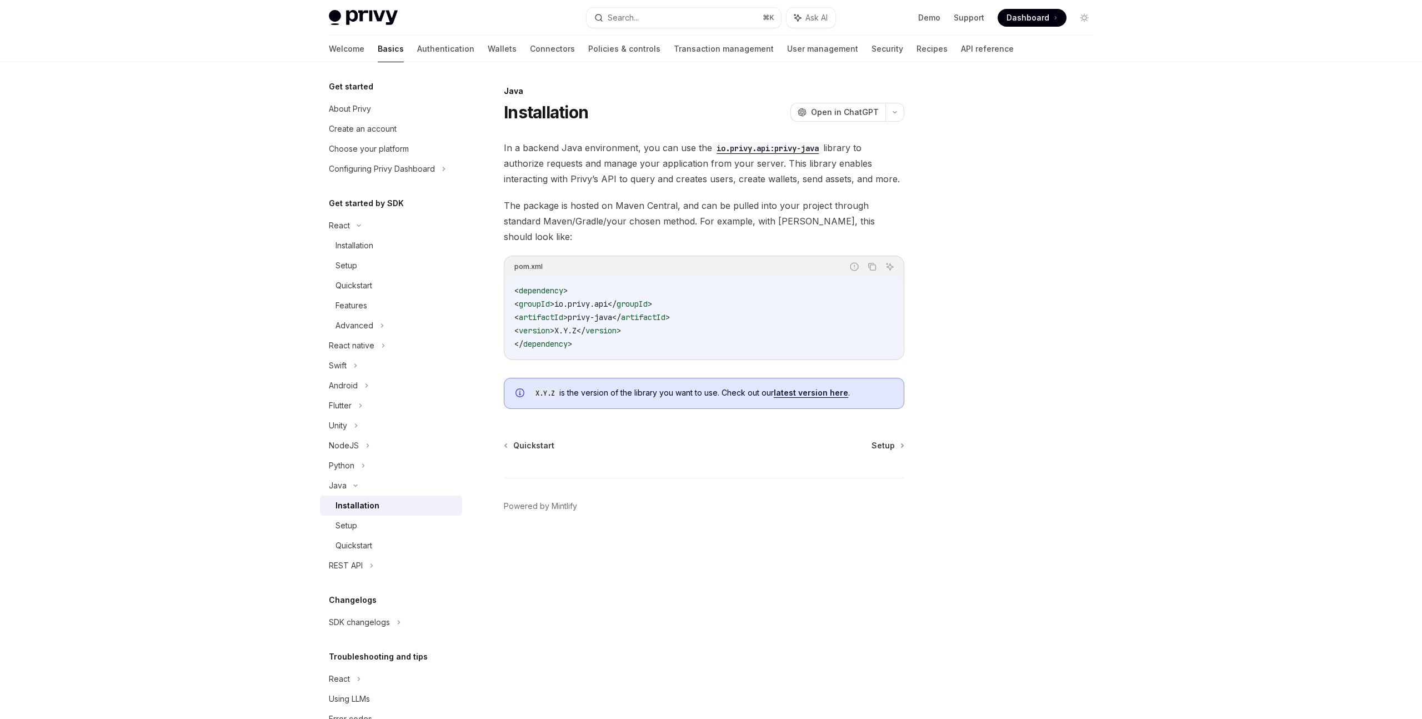 This screenshot has height=719, width=1422. I want to click on div: Android, so click(343, 386).